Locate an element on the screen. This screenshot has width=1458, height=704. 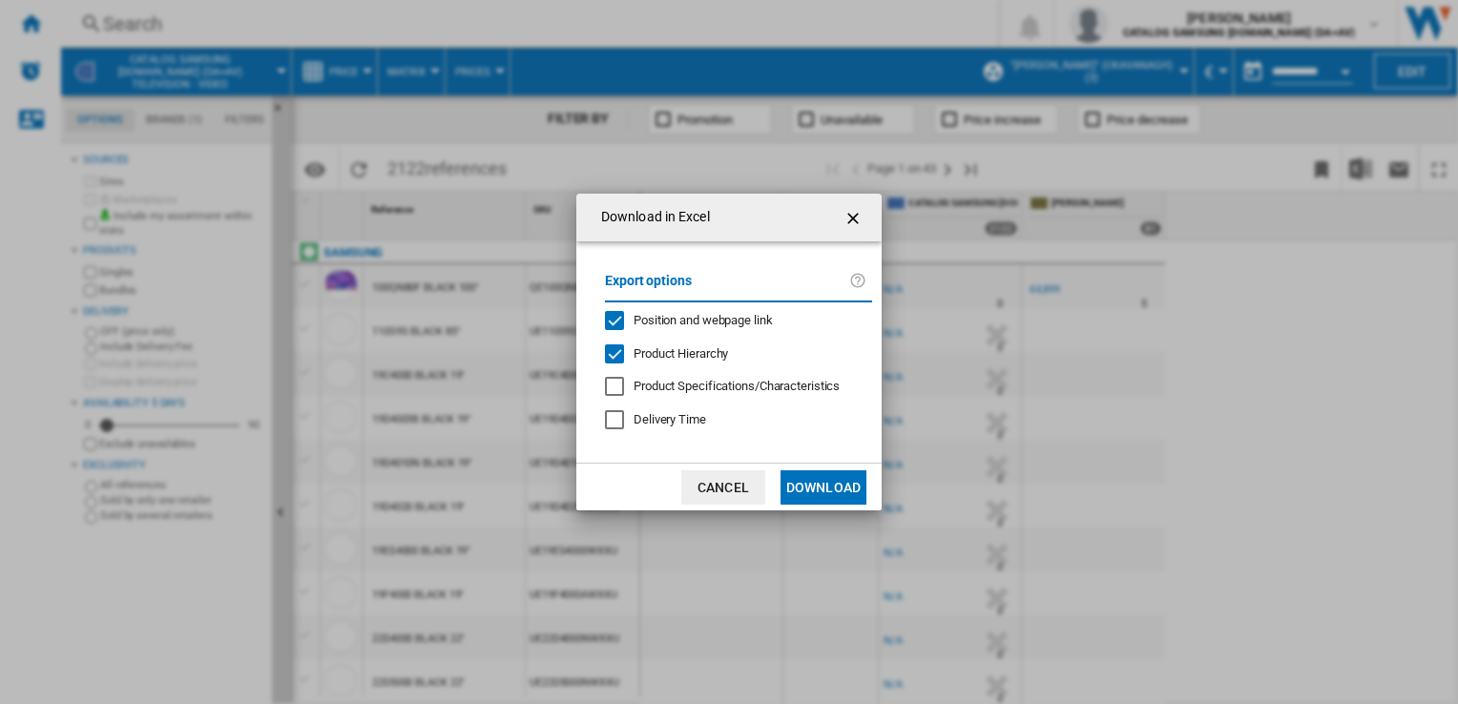
button: Download is located at coordinates (824, 488).